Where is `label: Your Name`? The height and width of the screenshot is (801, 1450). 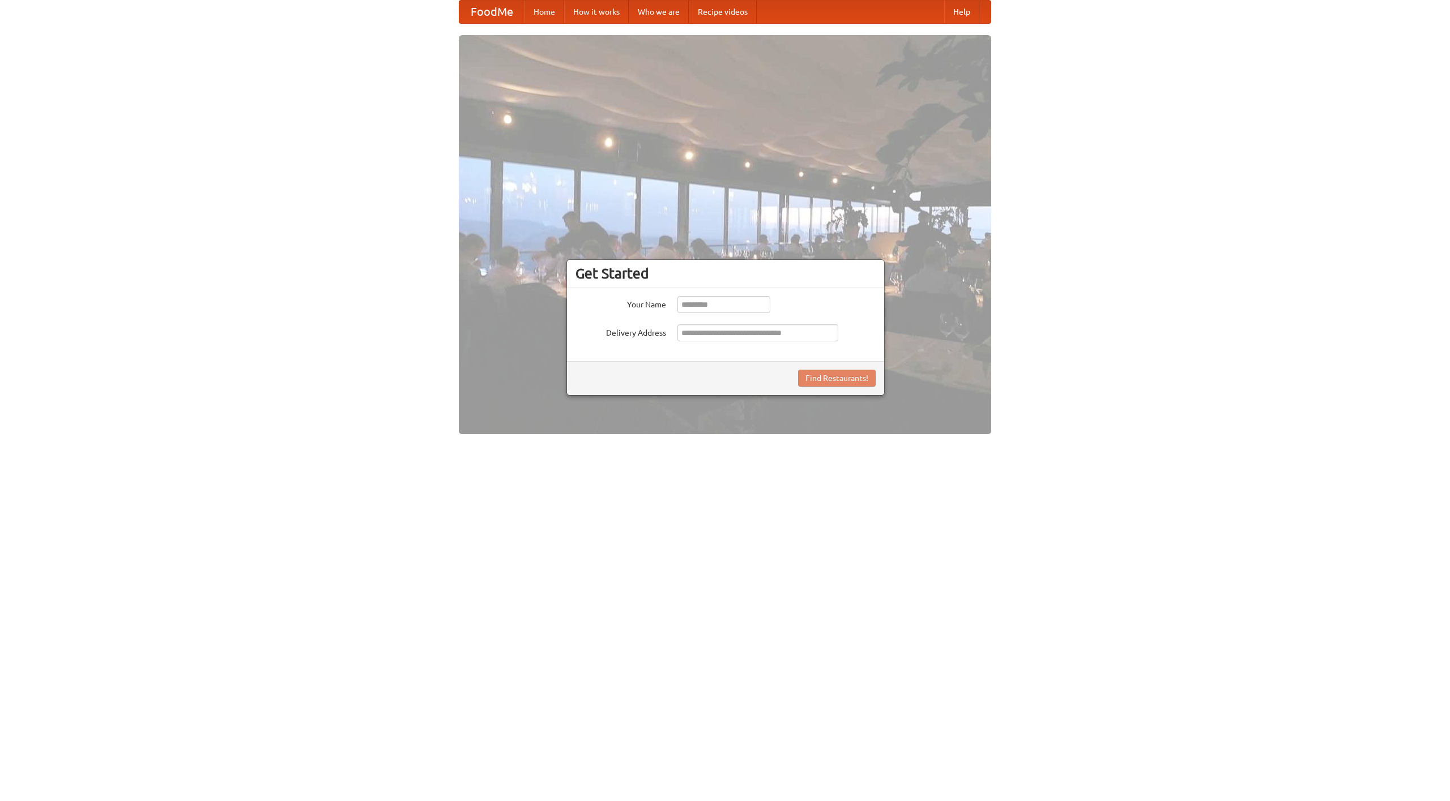 label: Your Name is located at coordinates (621, 303).